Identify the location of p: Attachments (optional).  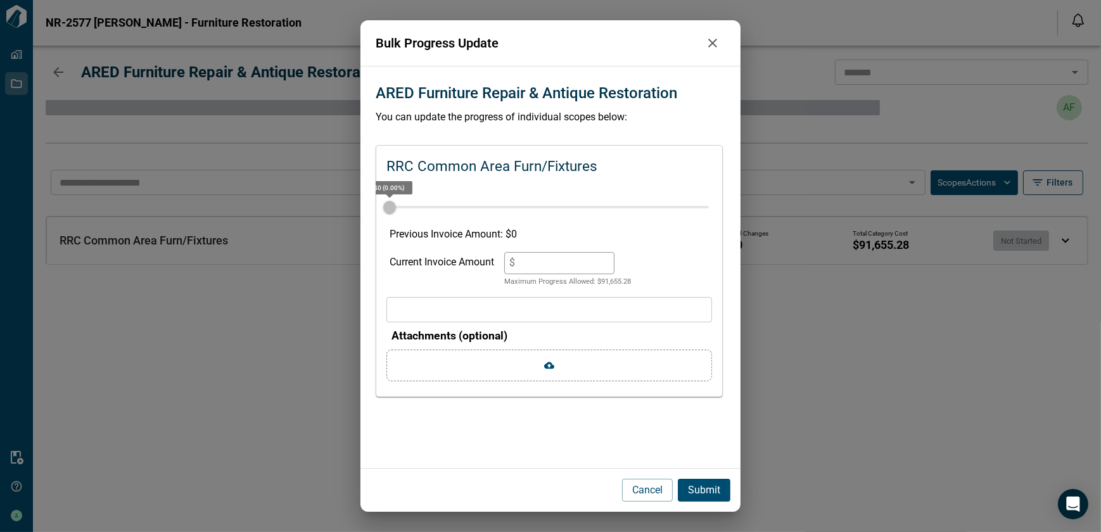
(552, 336).